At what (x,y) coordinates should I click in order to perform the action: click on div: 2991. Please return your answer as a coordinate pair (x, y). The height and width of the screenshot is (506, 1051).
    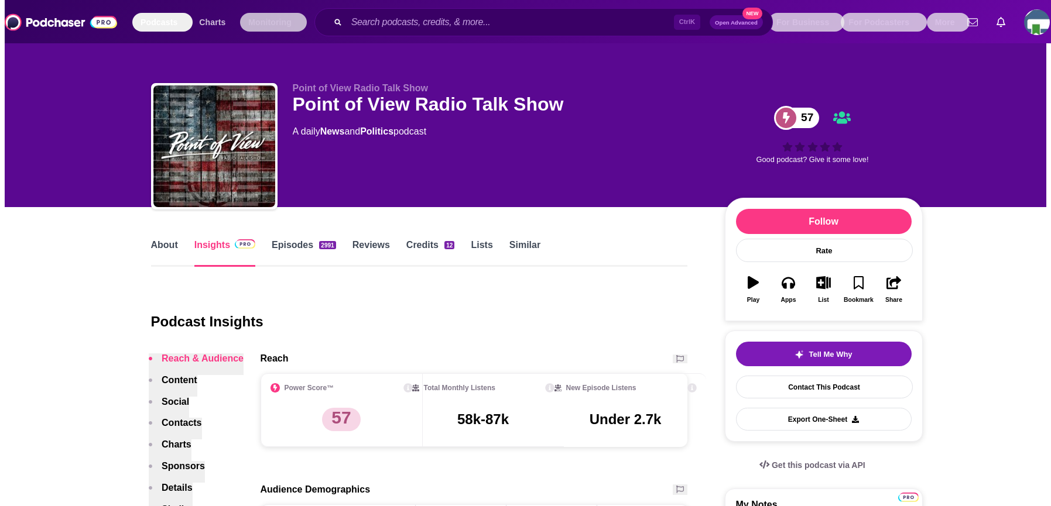
    Looking at the image, I should click on (327, 245).